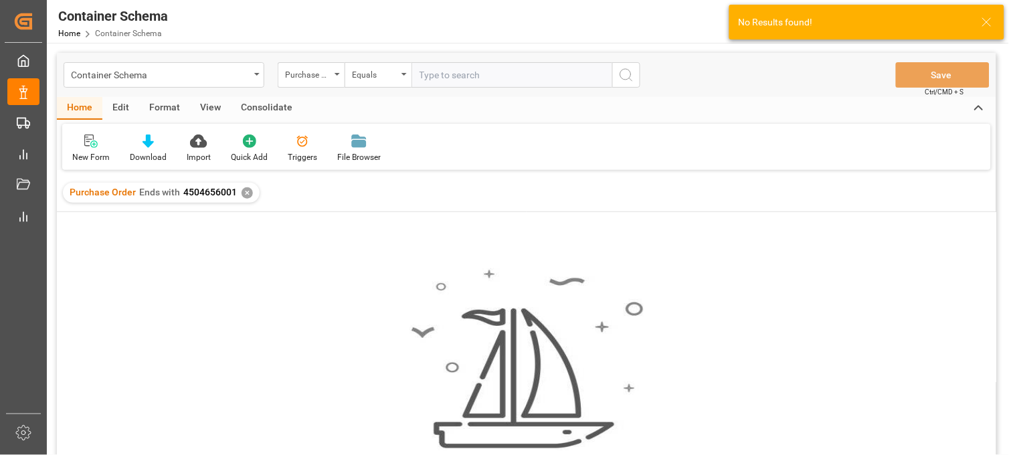 This screenshot has width=1009, height=455. Describe the element at coordinates (102, 192) in the screenshot. I see `span: Purchase Order` at that location.